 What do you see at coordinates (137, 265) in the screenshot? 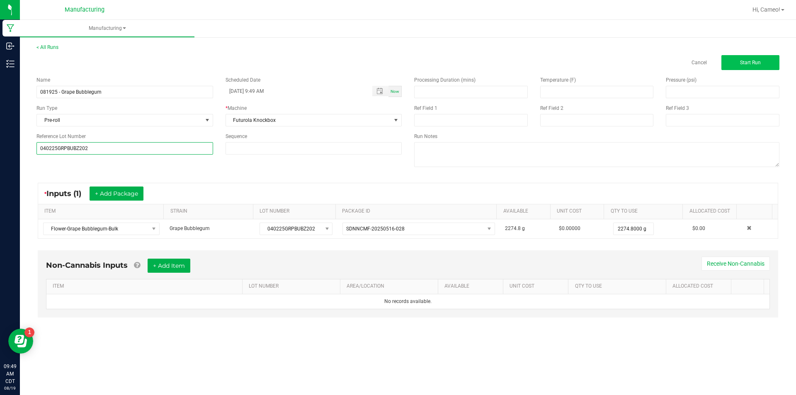
I see `a: Add Non-Cannabis items that were also consumed in the run (e.g. gloves and packaging); Also add N...` at bounding box center [137, 265].